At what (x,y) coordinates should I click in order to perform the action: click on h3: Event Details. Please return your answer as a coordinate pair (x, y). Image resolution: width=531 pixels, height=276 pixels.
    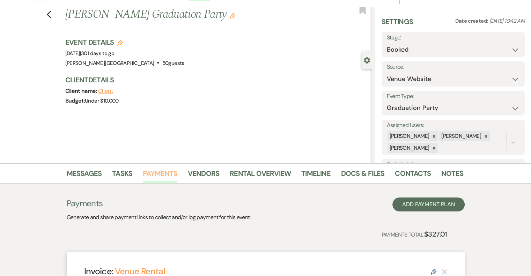
    Looking at the image, I should click on (125, 42).